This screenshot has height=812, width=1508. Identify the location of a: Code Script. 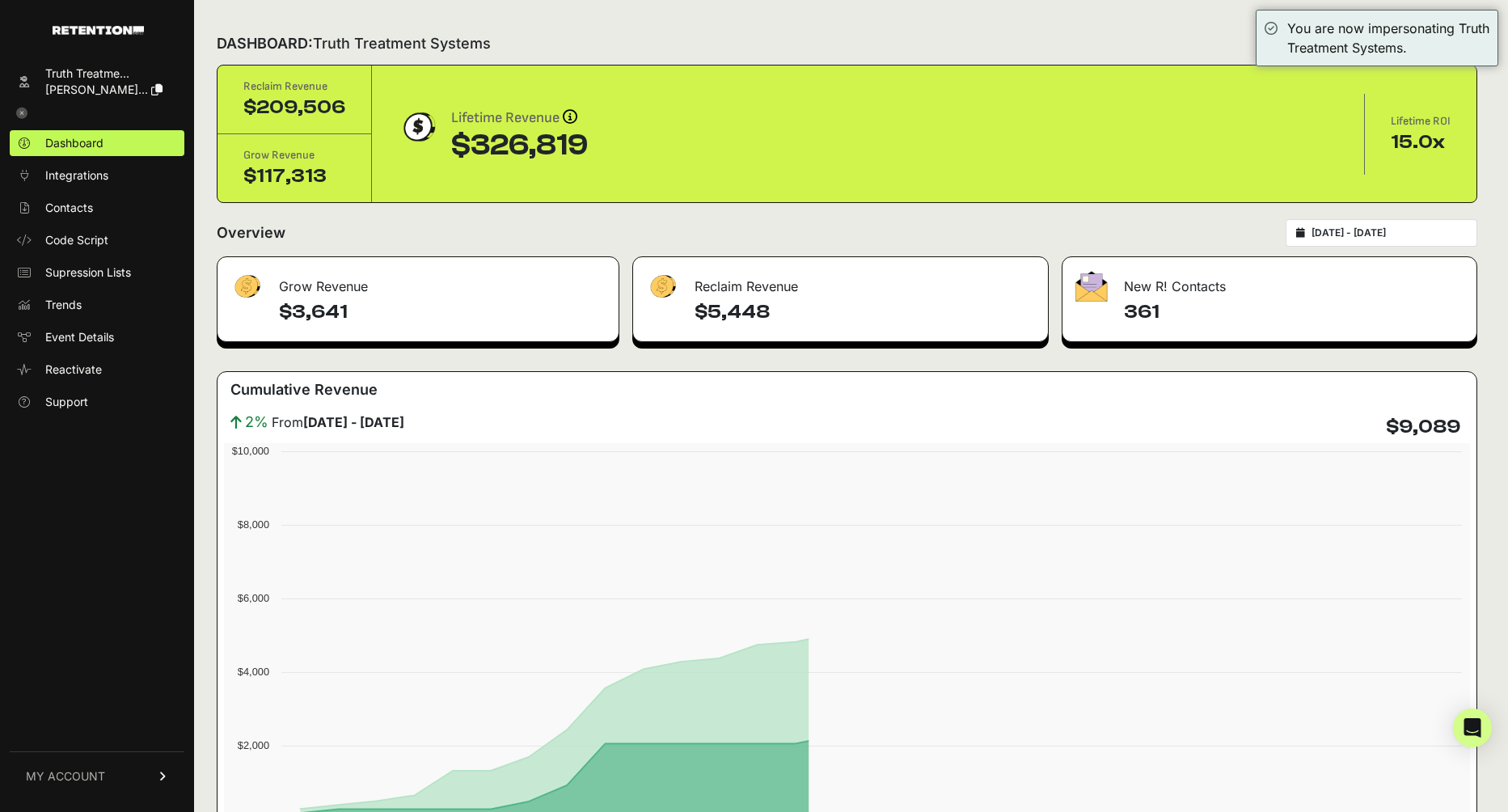
(97, 240).